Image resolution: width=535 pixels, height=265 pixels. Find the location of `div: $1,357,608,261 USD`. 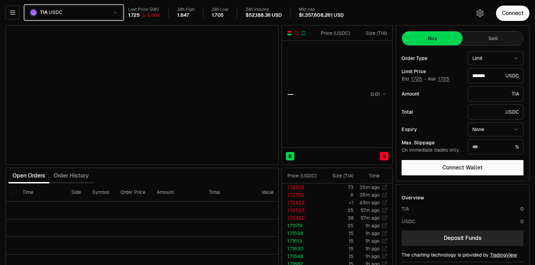

div: $1,357,608,261 USD is located at coordinates (321, 15).